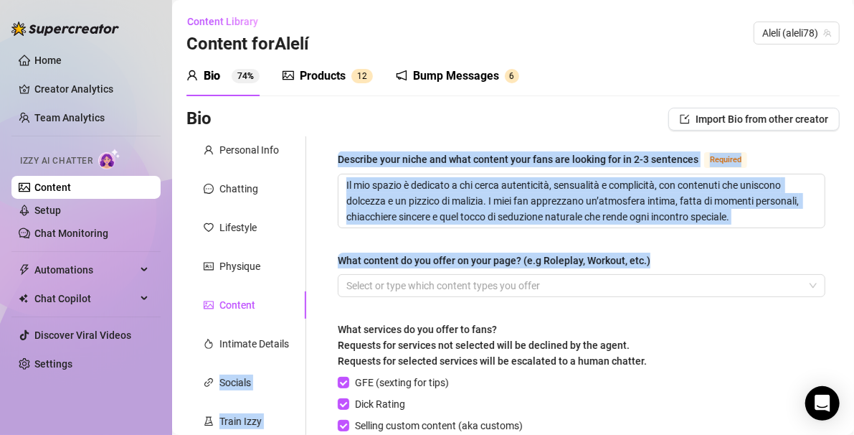 This screenshot has height=435, width=854. Describe the element at coordinates (364, 76) in the screenshot. I see `span: 2` at that location.